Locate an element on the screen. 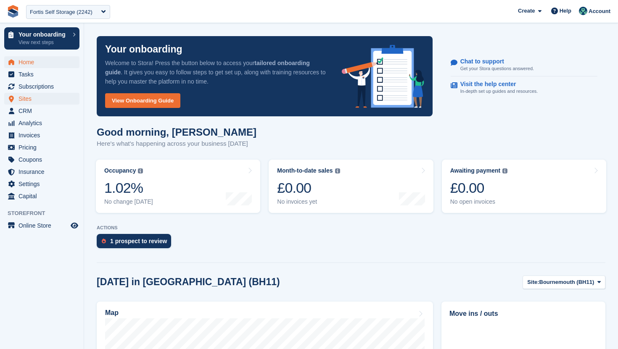 This screenshot has height=349, width=618. span: Storefront is located at coordinates (45, 213).